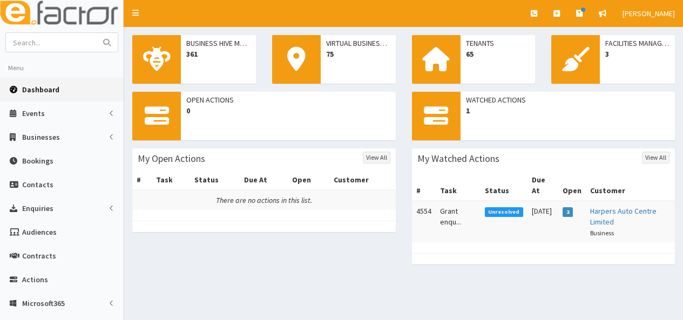  I want to click on span: Tenants, so click(498, 43).